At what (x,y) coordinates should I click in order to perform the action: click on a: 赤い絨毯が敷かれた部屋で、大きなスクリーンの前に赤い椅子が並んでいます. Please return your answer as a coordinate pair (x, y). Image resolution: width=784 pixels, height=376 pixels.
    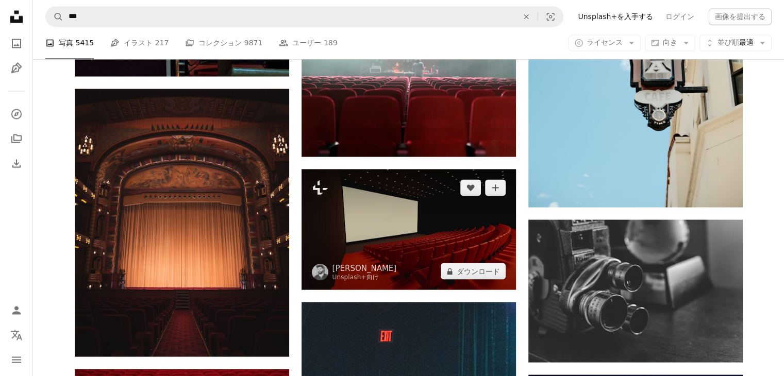
    Looking at the image, I should click on (409, 229).